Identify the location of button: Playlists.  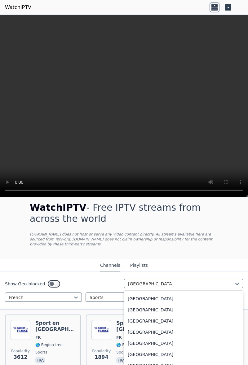
(139, 265).